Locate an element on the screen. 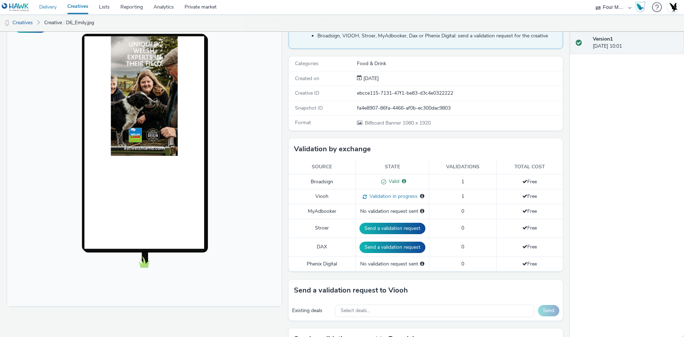 The height and width of the screenshot is (337, 684). img: Advertisement preview is located at coordinates (137, 82).